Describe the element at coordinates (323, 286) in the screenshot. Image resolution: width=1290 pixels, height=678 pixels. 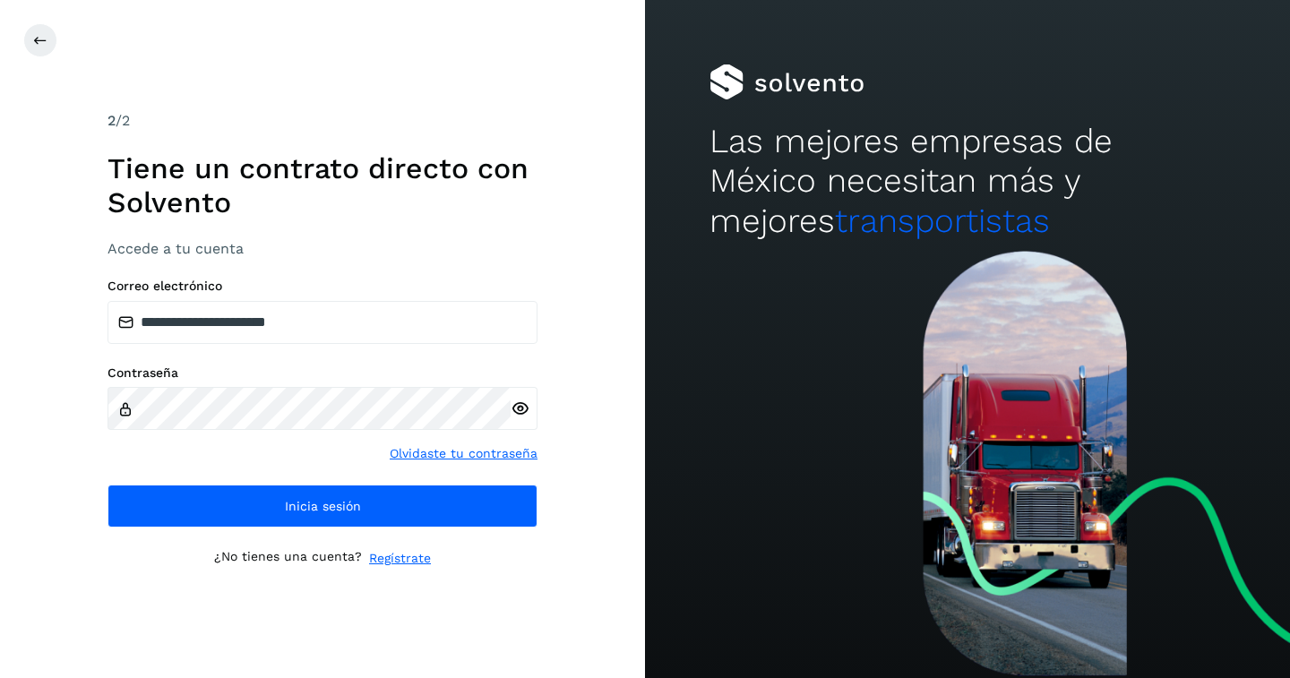
I see `label: Correo electrónico` at that location.